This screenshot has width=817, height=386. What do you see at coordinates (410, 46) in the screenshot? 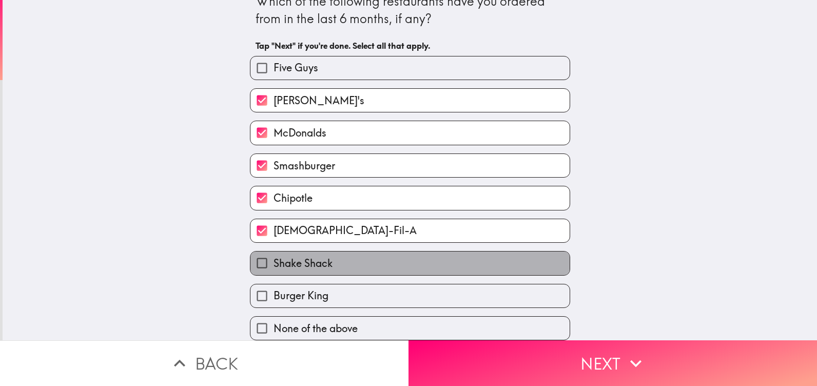
I see `h6: Tap "Next" if you're done. Select all that apply.` at bounding box center [410, 46].